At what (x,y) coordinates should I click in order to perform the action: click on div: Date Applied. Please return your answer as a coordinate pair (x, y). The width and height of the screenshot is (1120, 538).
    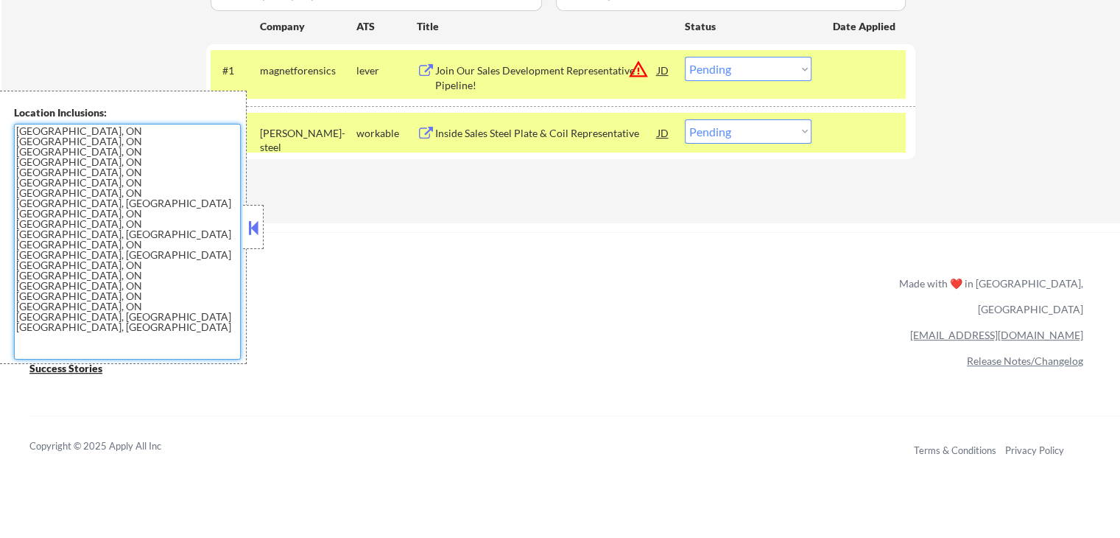
    Looking at the image, I should click on (865, 27).